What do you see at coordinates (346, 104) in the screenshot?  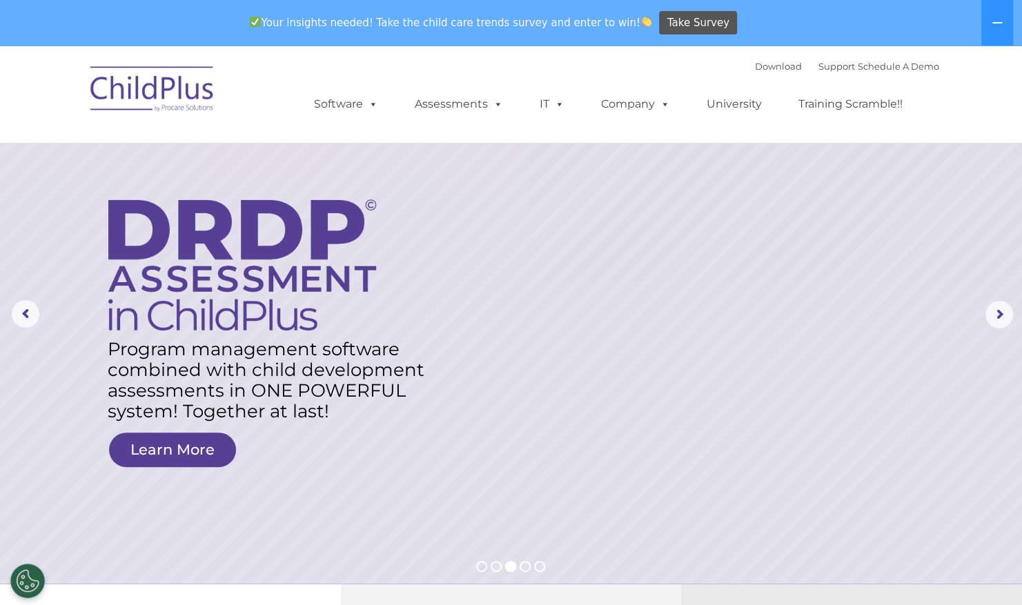 I see `a: Software` at bounding box center [346, 104].